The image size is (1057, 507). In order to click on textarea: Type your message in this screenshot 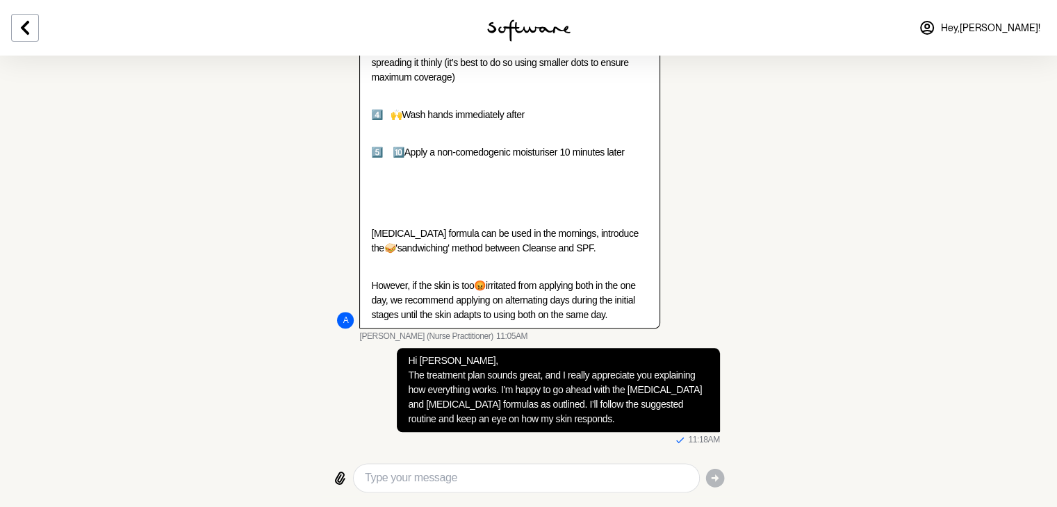, I will do `click(526, 478)`.